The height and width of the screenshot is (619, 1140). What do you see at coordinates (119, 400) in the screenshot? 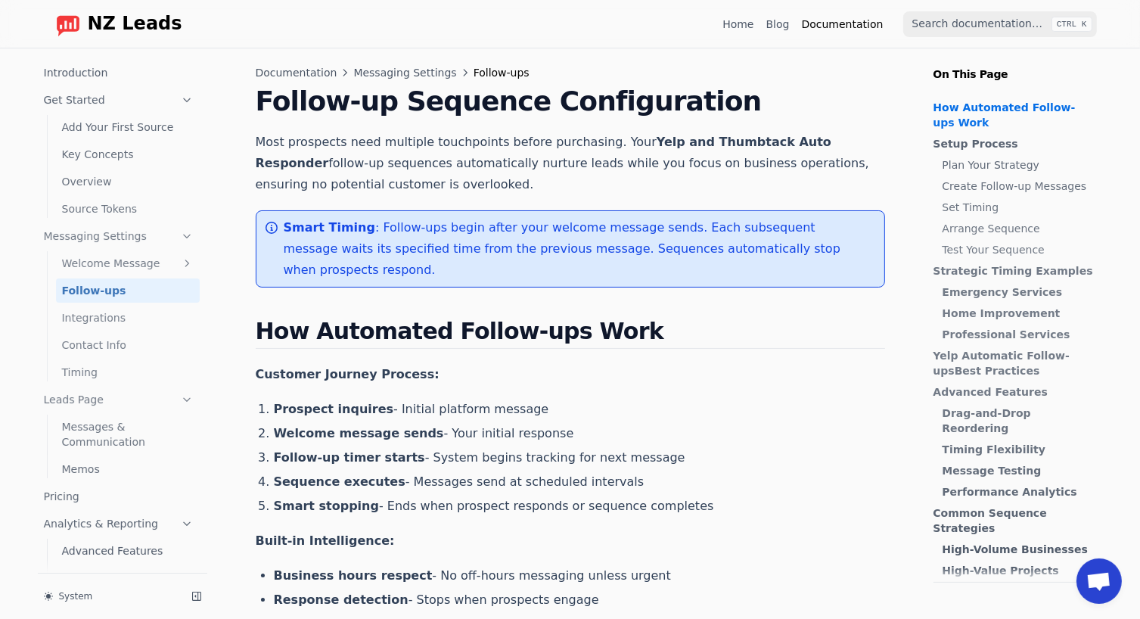
I see `a: Leads Page` at bounding box center [119, 400].